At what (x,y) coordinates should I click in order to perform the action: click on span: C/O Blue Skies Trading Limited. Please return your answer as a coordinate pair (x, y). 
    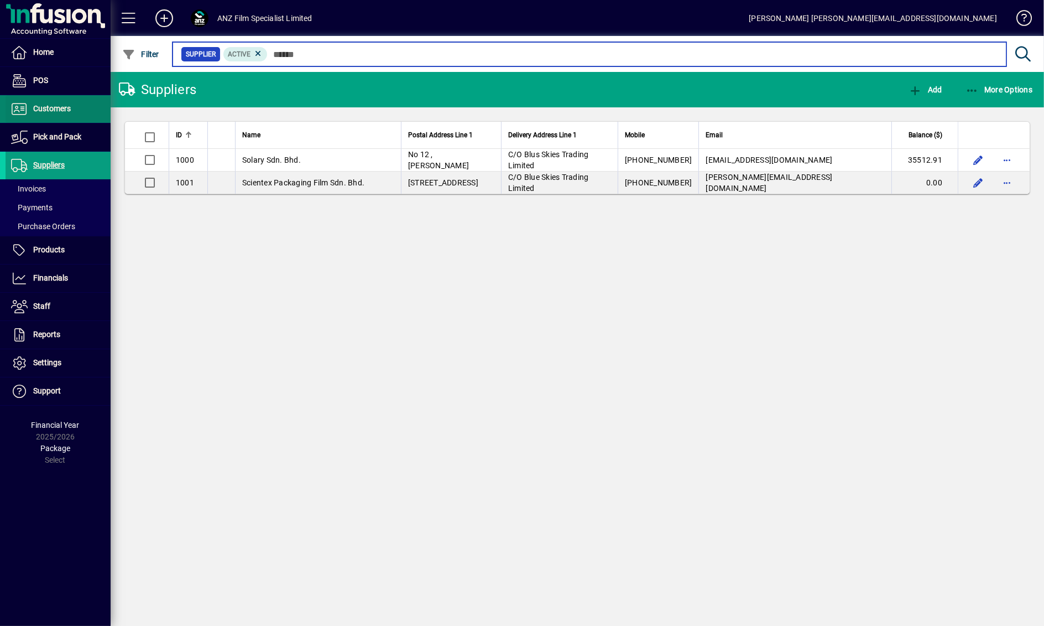
    Looking at the image, I should click on (549, 183).